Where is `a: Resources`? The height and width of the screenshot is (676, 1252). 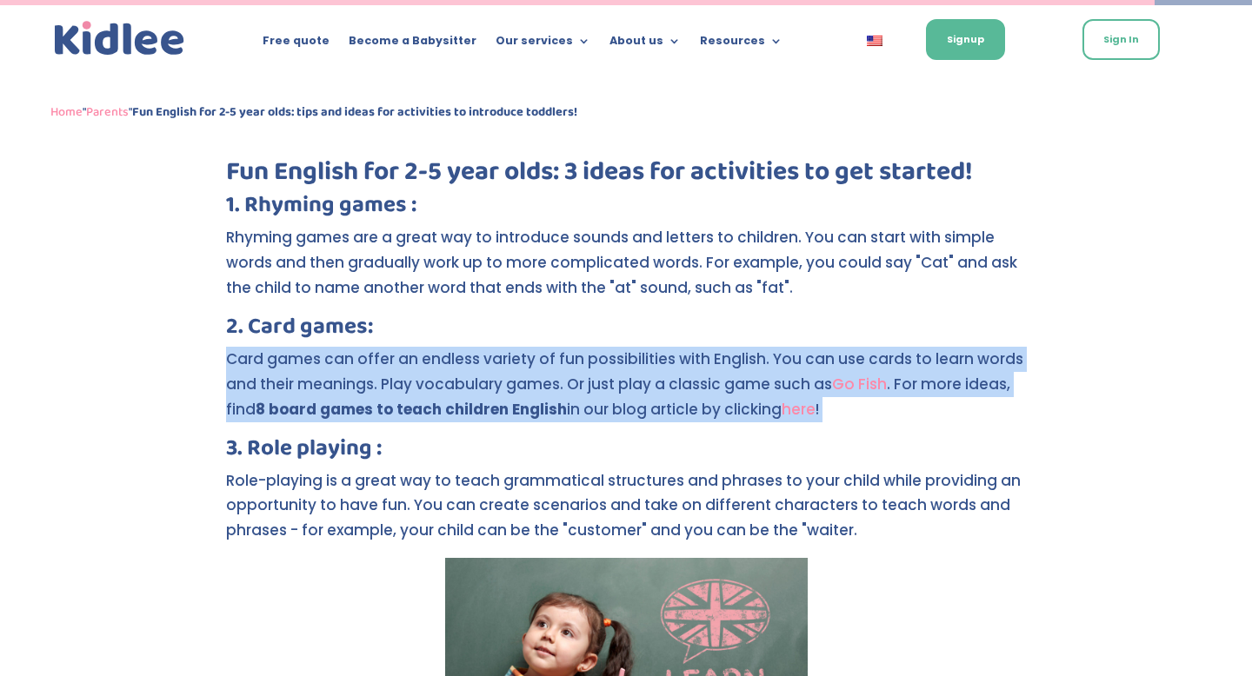
a: Resources is located at coordinates (741, 44).